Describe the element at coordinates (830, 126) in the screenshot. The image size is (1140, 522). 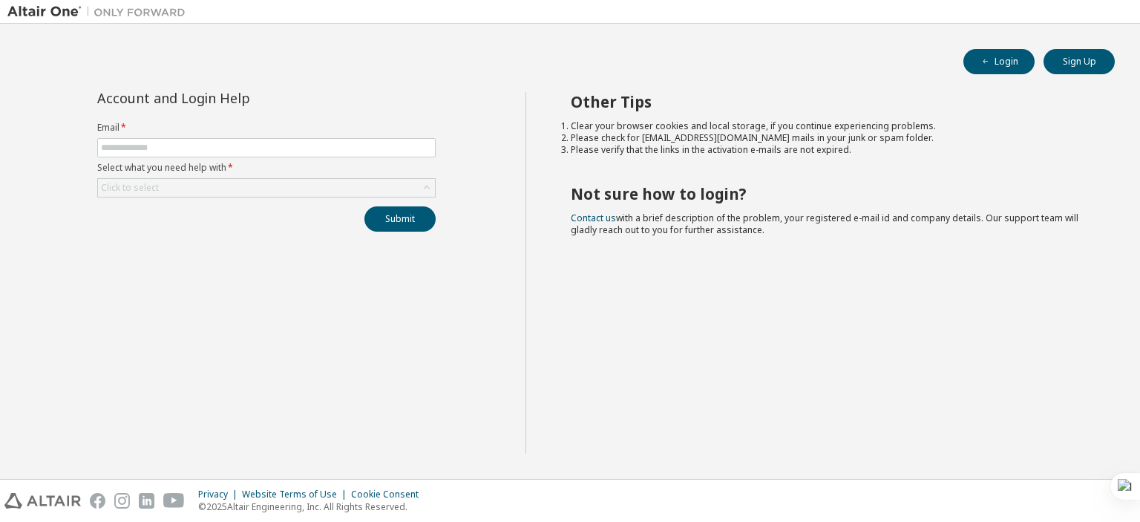
I see `li: Clear your browser cookies and local storage, if you continue experiencing problems.` at that location.